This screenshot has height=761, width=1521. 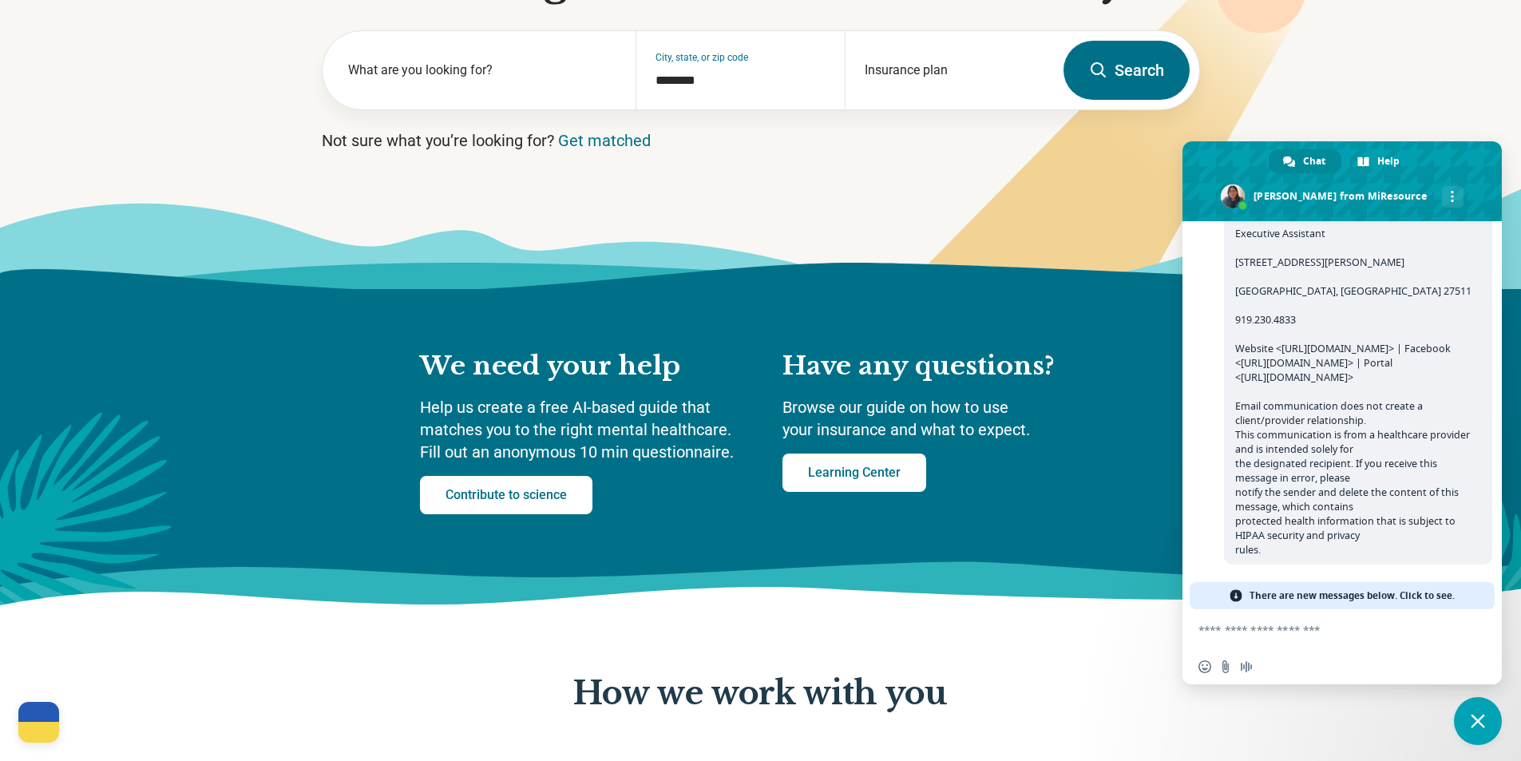 I want to click on a: Get matched, so click(x=604, y=140).